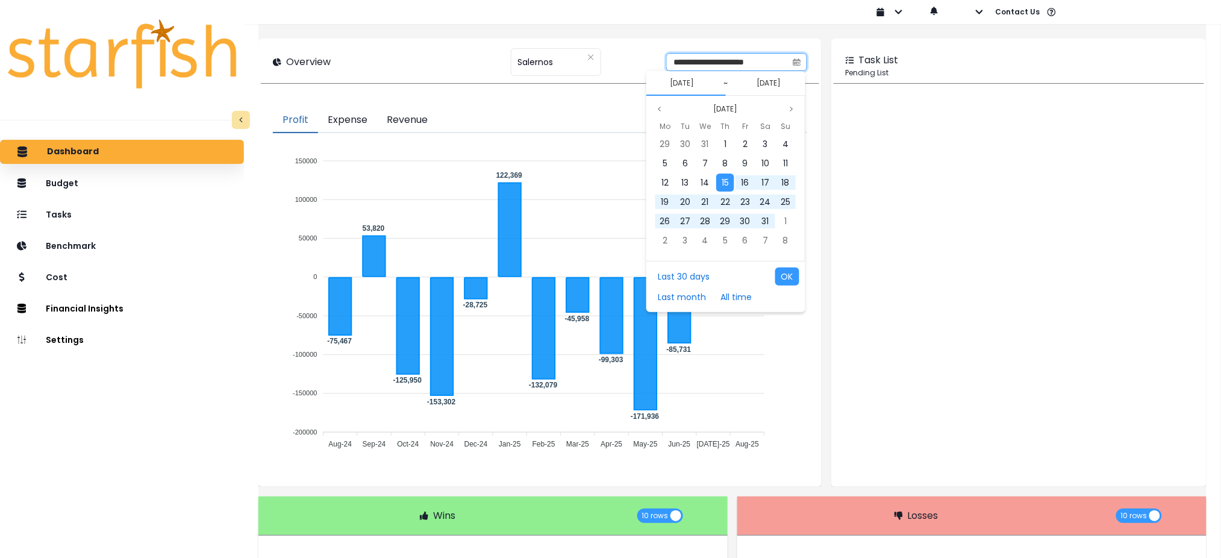 Image resolution: width=1221 pixels, height=558 pixels. Describe the element at coordinates (591, 57) in the screenshot. I see `button: Clear` at that location.